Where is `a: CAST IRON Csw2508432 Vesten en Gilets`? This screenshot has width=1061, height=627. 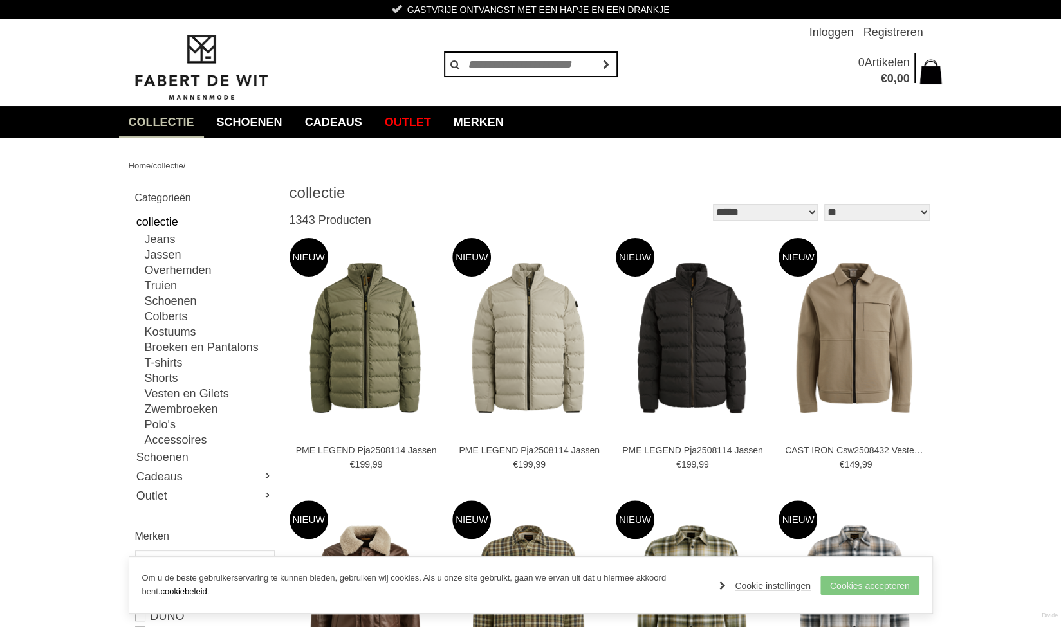 a: CAST IRON Csw2508432 Vesten en Gilets is located at coordinates (855, 450).